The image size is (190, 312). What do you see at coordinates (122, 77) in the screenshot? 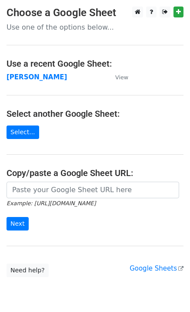
I see `small: View` at bounding box center [122, 77].